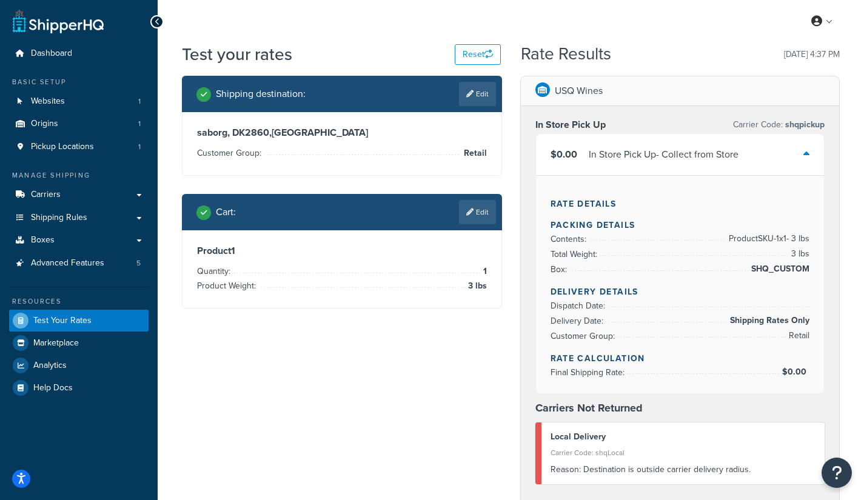 This screenshot has height=500, width=864. I want to click on a: Advanced Features5, so click(79, 263).